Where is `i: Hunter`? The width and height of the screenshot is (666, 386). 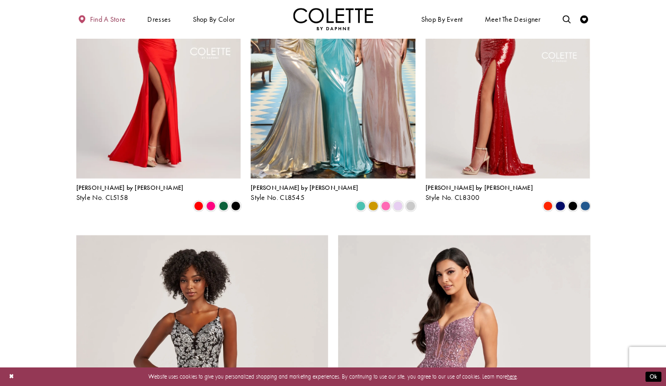
i: Hunter is located at coordinates (224, 206).